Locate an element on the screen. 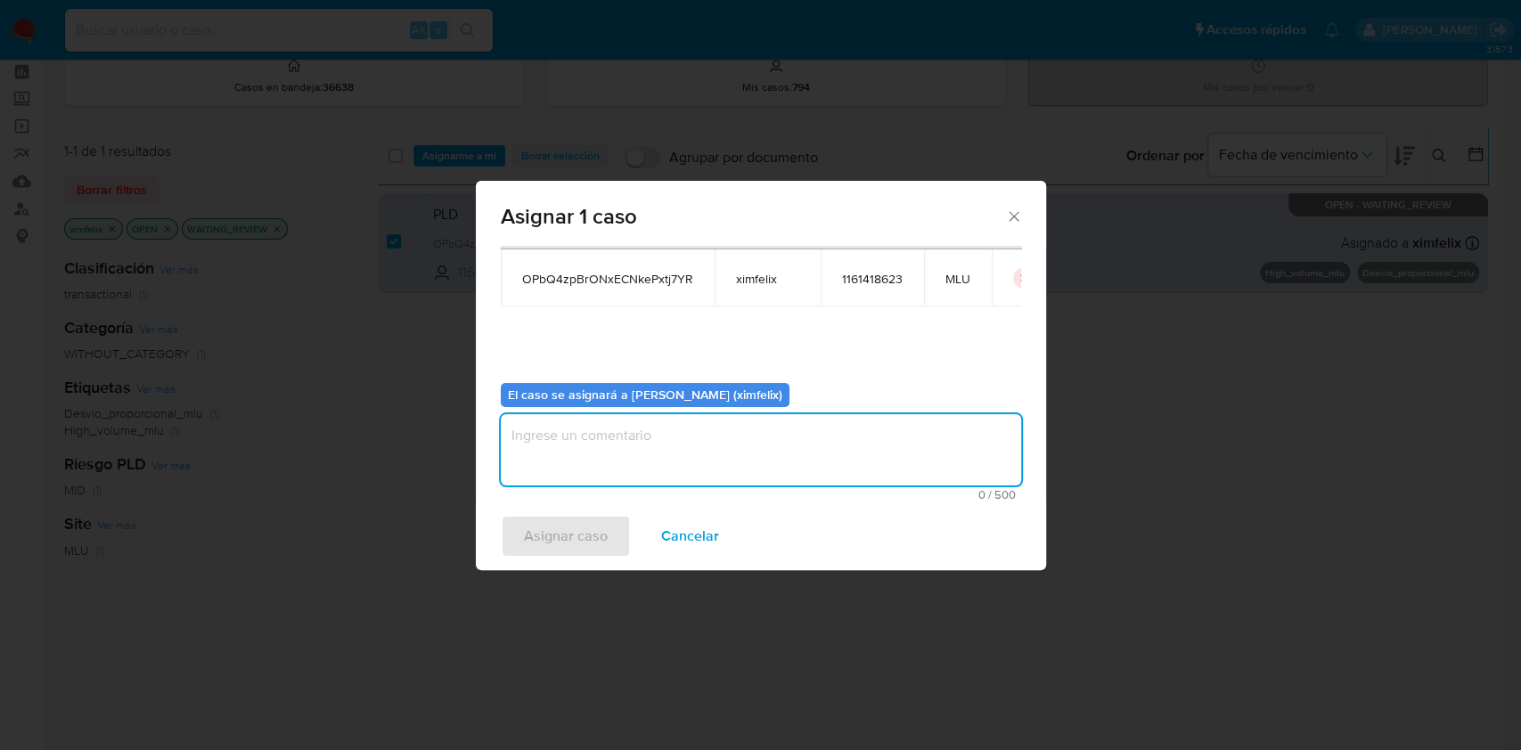 Image resolution: width=1521 pixels, height=750 pixels. button: Cerrar ventana is located at coordinates (1013, 216).